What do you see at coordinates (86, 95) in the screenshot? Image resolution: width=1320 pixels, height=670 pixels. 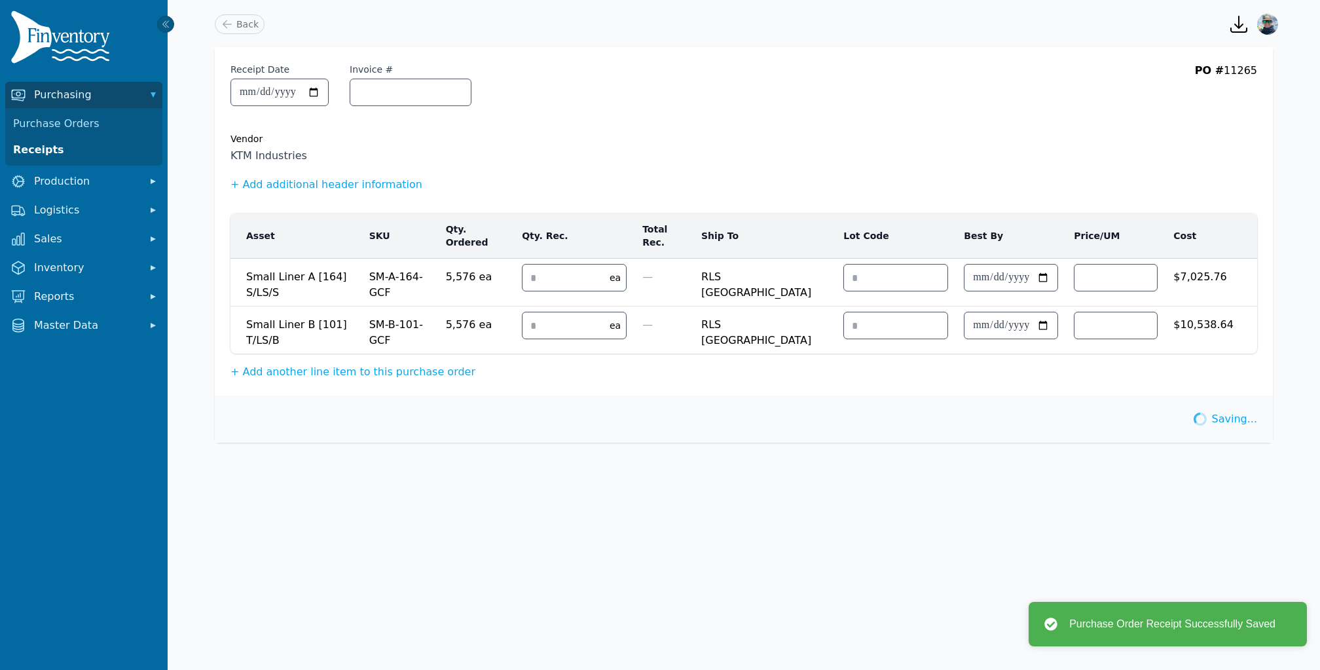 I see `span: Purchasing` at bounding box center [86, 95].